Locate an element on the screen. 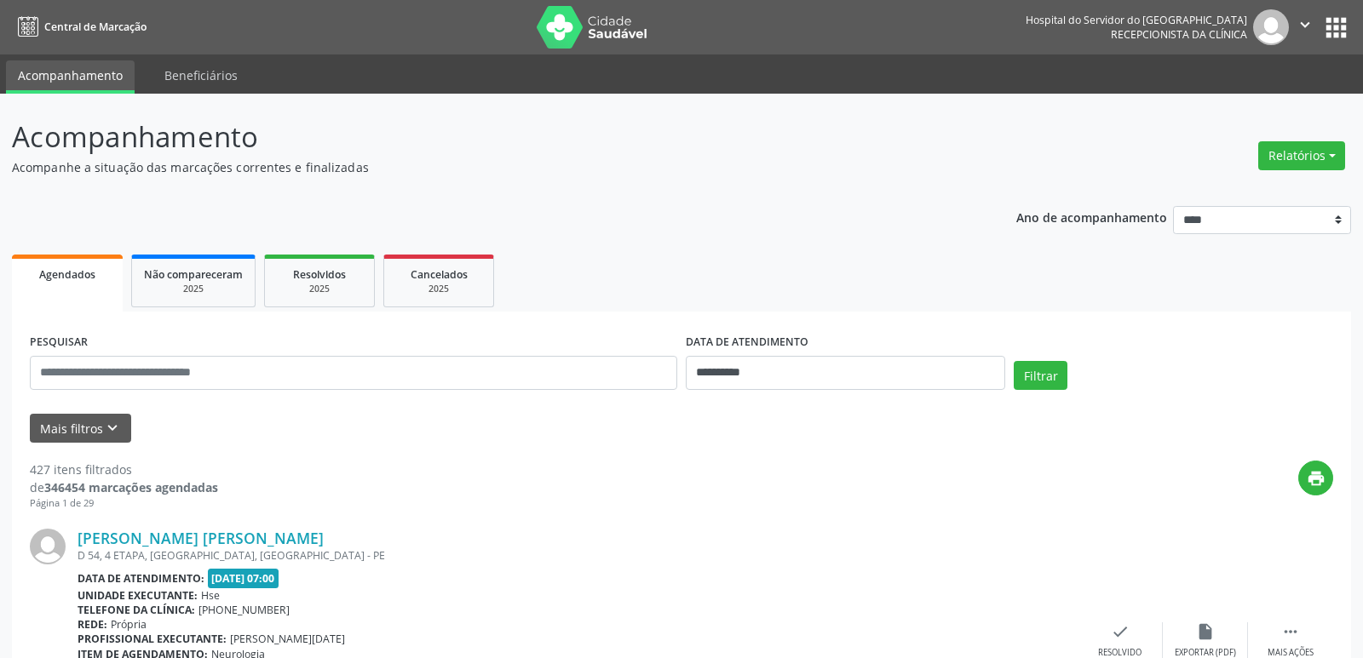  i: insert_drive_file is located at coordinates (1205, 632).